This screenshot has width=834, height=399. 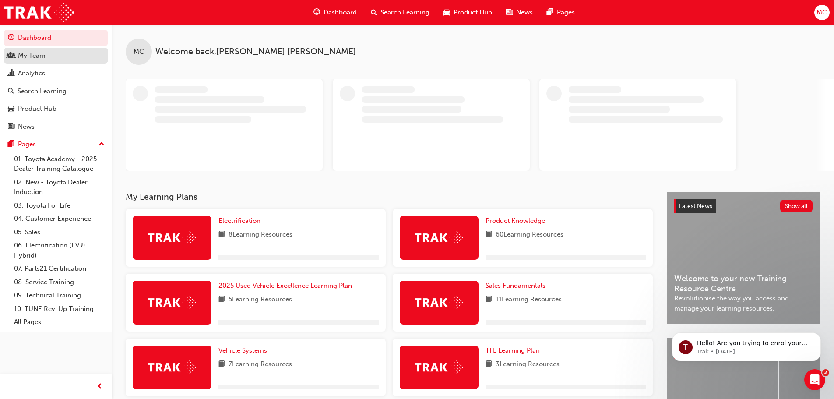 I want to click on div: My Team, so click(x=32, y=56).